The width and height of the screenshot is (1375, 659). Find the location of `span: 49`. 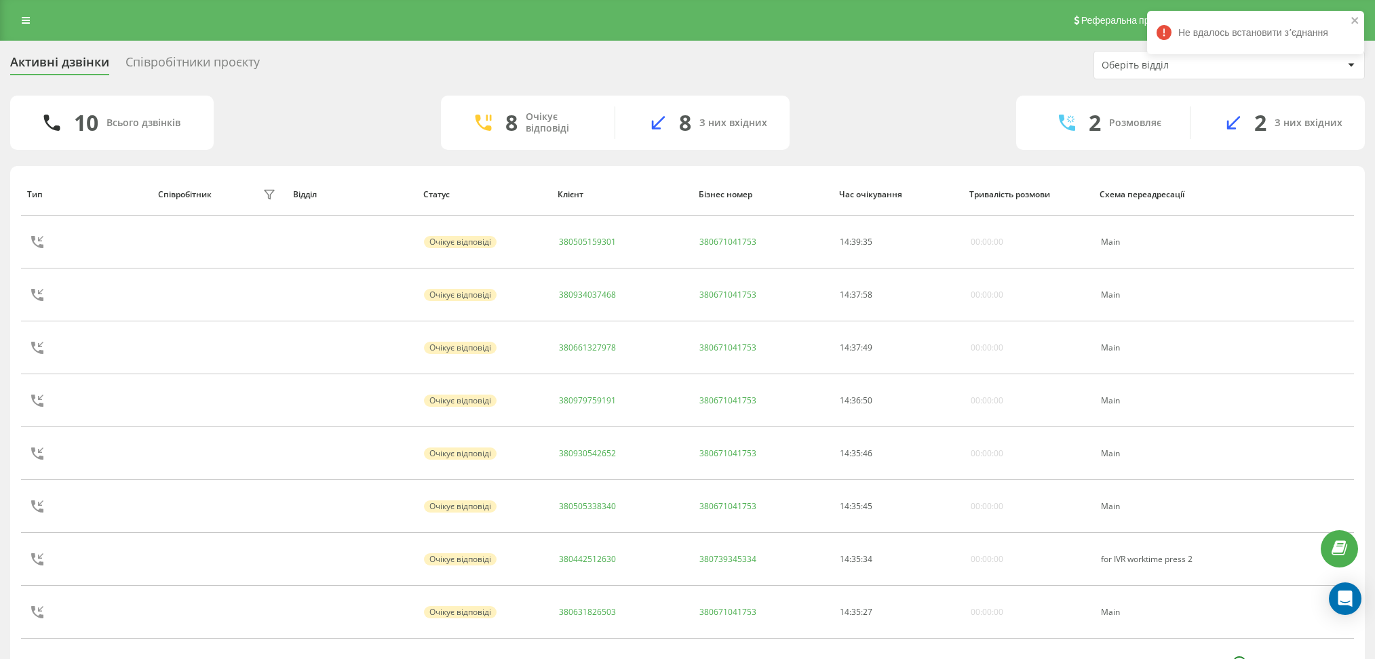

span: 49 is located at coordinates (867, 347).